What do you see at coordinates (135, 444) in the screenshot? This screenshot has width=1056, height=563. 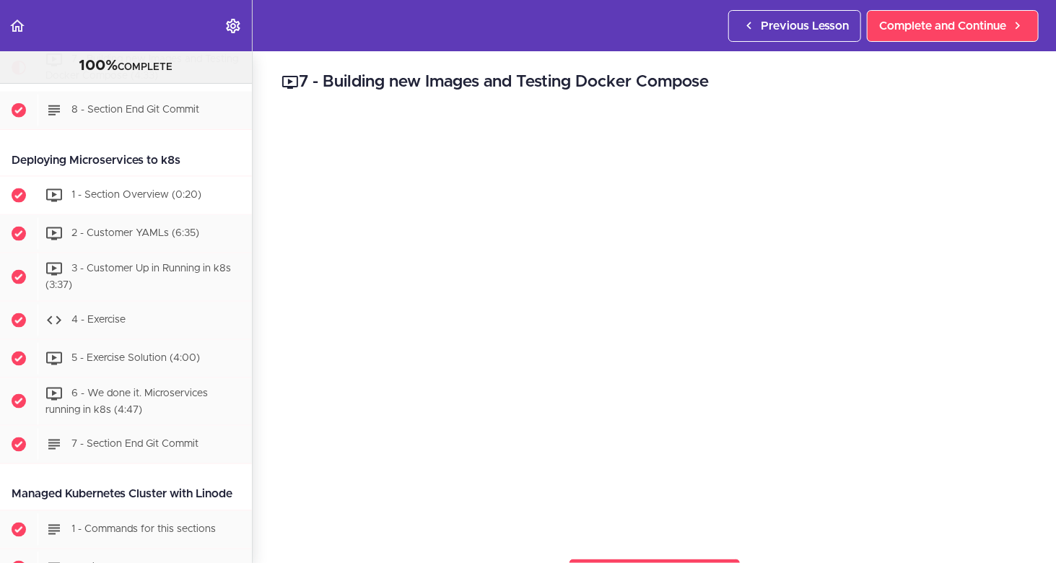 I see `span: 7 - Section End Git Commit` at bounding box center [135, 444].